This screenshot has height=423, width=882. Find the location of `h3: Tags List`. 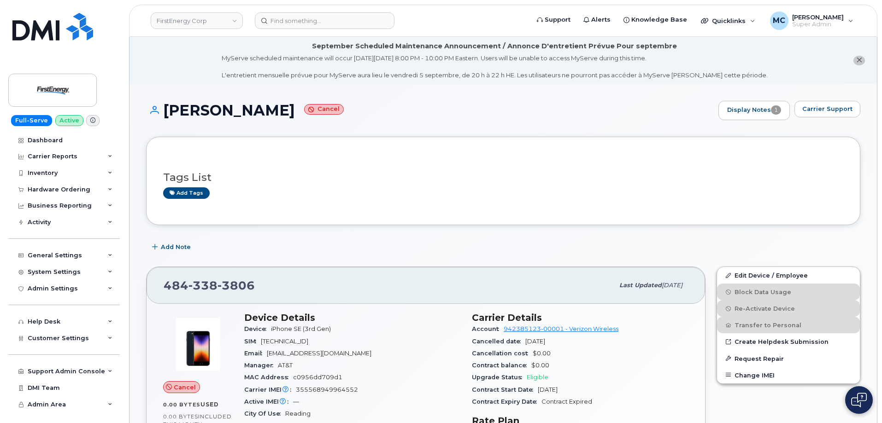

h3: Tags List is located at coordinates (503, 177).